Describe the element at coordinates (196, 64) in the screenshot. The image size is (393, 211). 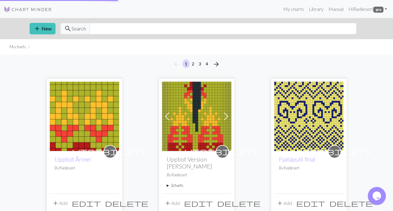
I see `nav: Page navigation` at that location.